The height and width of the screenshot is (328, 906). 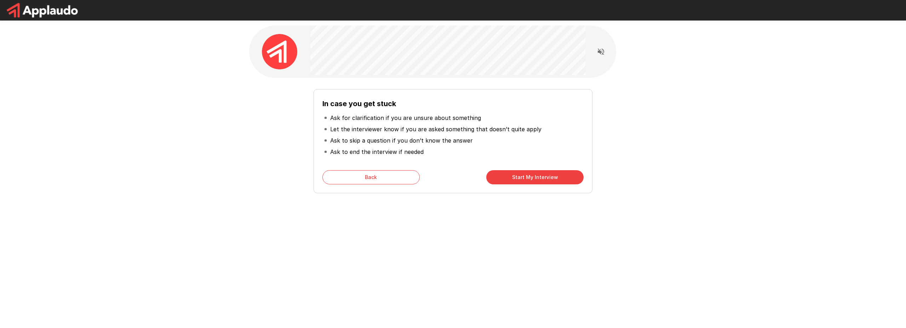 What do you see at coordinates (405, 118) in the screenshot?
I see `p: Ask for clarification if you are unsure about something` at bounding box center [405, 118].